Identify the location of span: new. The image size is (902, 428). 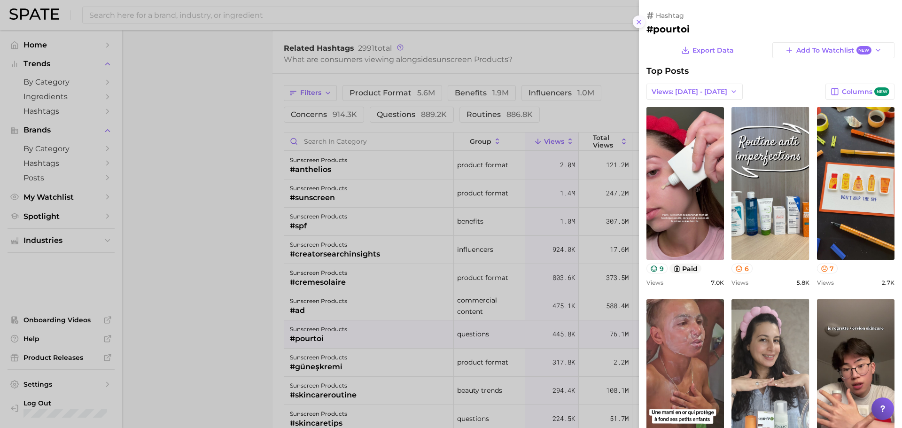
(882, 92).